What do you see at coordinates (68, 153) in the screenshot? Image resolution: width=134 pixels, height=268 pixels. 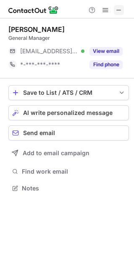 I see `button: Add to email campaign` at bounding box center [68, 153].